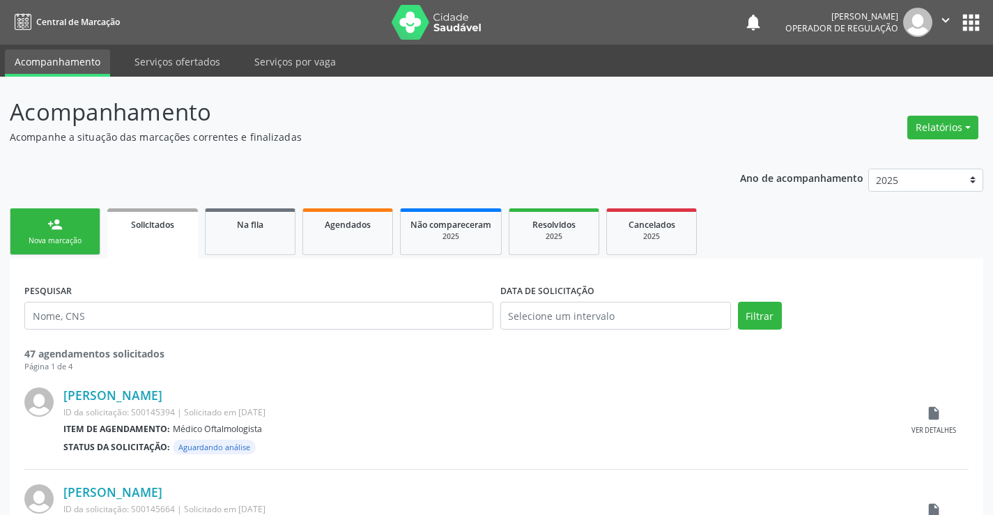 This screenshot has width=993, height=515. Describe the element at coordinates (615, 316) in the screenshot. I see `input: Selecione um intervalo` at that location.